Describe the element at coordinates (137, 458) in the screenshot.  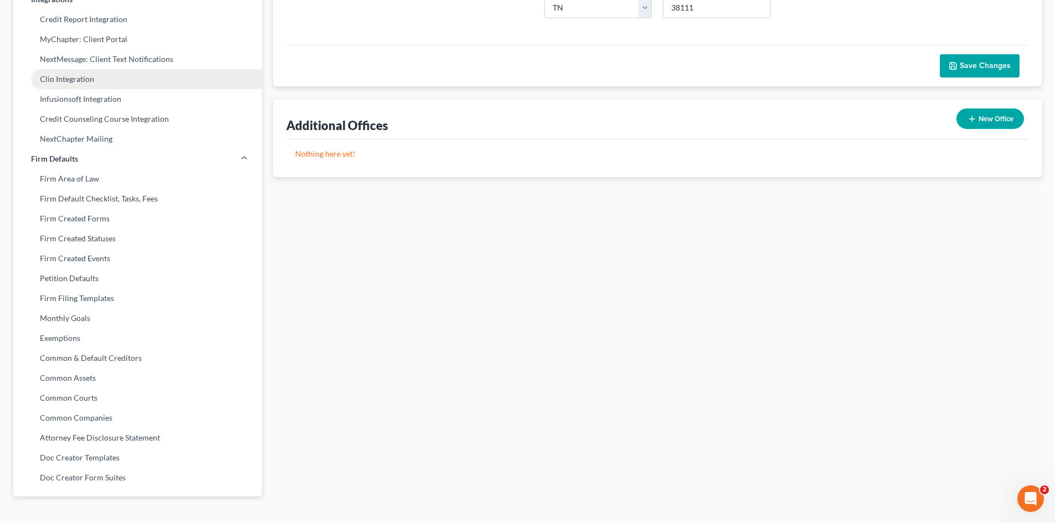
I see `a: Doc Creator Templates` at that location.